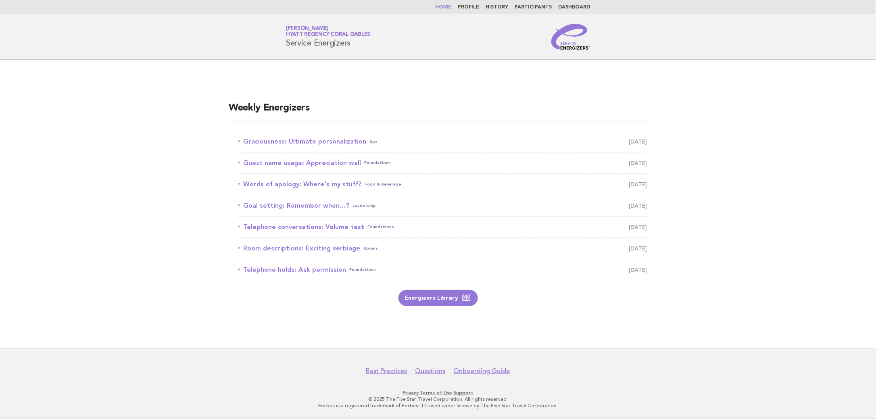 This screenshot has width=876, height=419. I want to click on a: Terms of Use, so click(436, 393).